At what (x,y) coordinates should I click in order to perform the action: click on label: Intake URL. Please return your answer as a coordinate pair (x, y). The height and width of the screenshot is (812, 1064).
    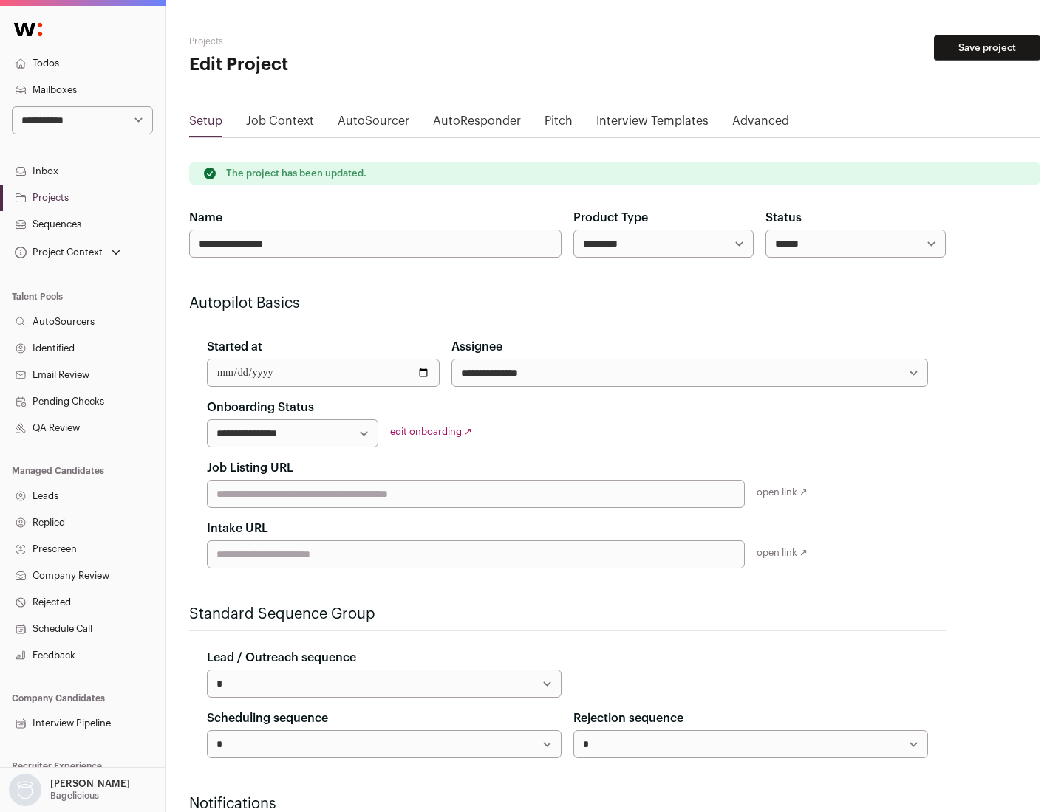
    Looking at the image, I should click on (237, 529).